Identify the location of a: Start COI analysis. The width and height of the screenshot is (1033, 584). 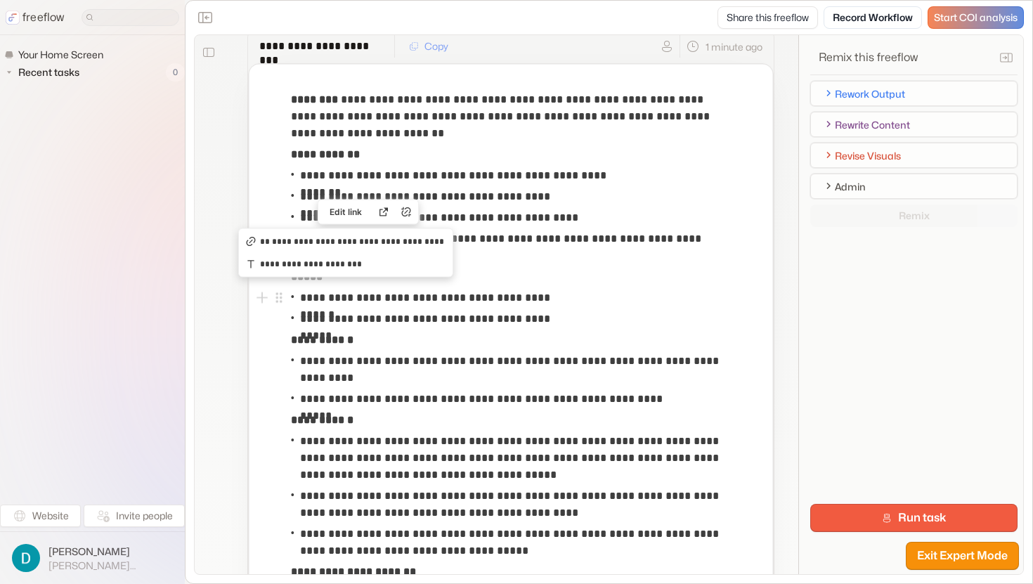
(975, 18).